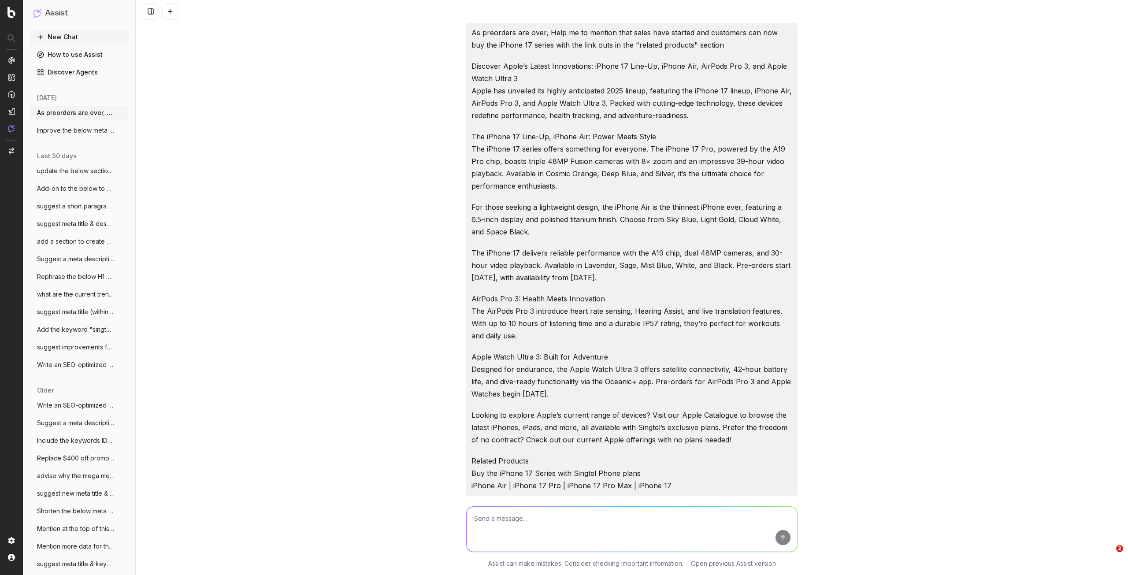 This screenshot has height=575, width=1128. I want to click on button: New Chat, so click(79, 37).